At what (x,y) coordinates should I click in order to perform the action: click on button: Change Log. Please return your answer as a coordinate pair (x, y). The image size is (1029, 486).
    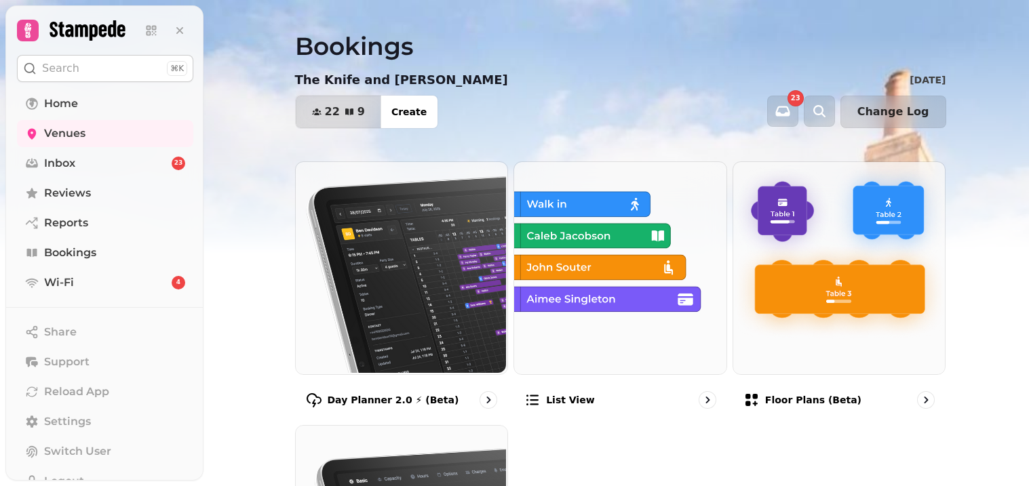
    Looking at the image, I should click on (893, 112).